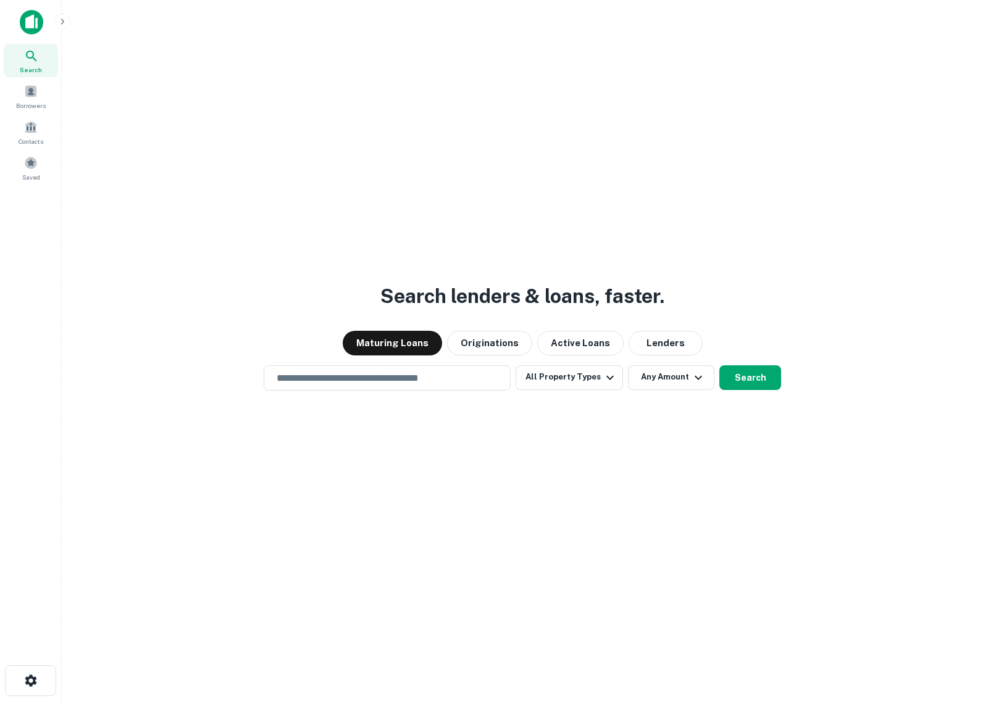  What do you see at coordinates (31, 96) in the screenshot?
I see `a: Borrowers` at bounding box center [31, 96].